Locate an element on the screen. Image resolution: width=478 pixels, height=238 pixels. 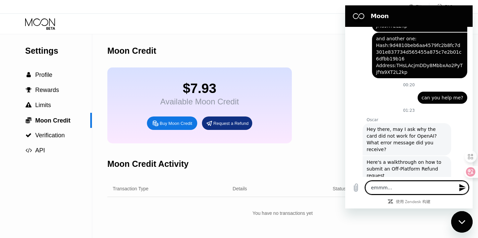
p: Oscar is located at coordinates (74, 114).